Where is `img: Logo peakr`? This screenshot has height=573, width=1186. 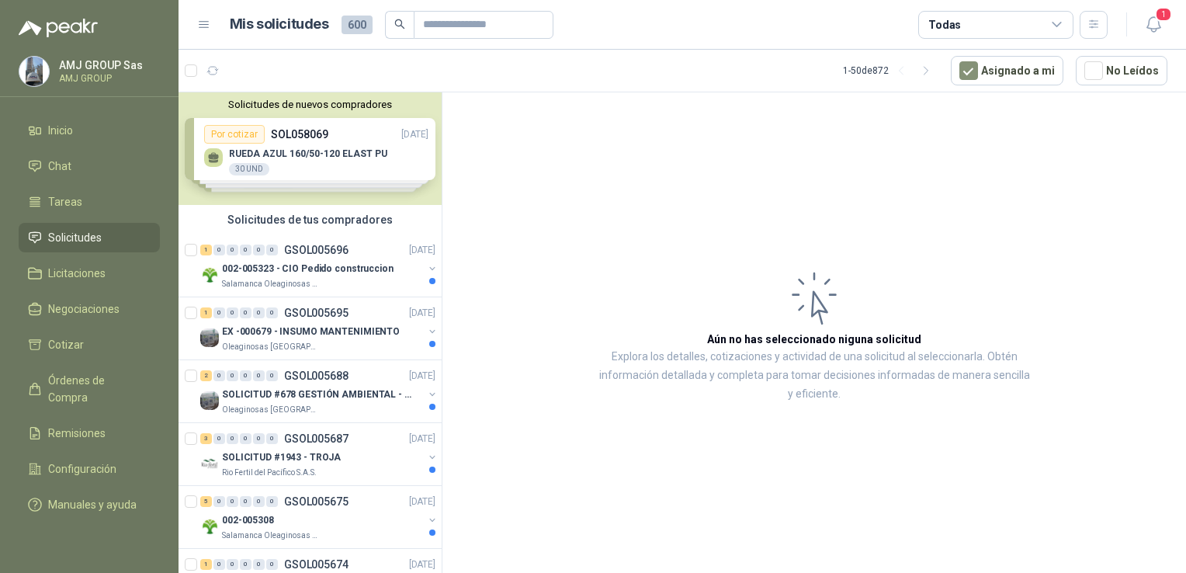 img: Logo peakr is located at coordinates (58, 28).